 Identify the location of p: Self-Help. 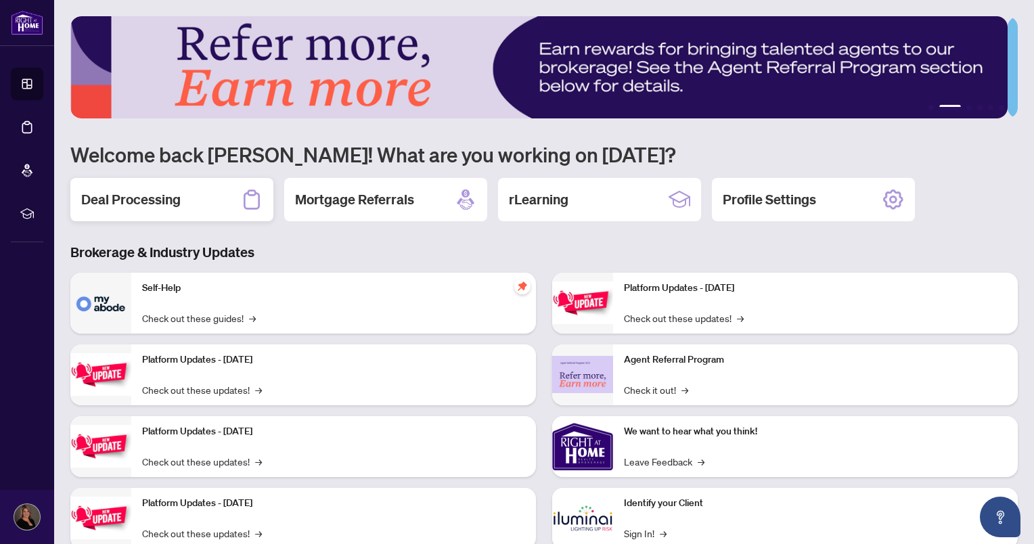
(334, 288).